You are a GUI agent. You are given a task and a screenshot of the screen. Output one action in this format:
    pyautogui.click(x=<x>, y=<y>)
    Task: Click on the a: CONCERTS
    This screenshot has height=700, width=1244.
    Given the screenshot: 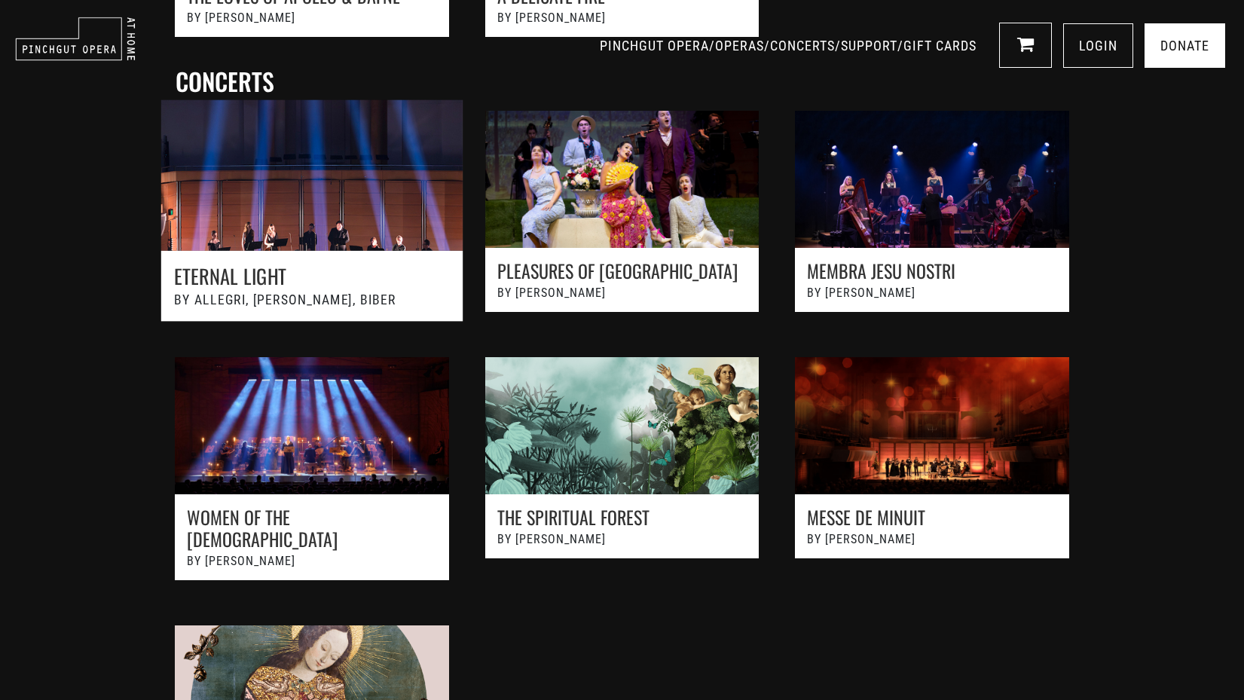 What is the action you would take?
    pyautogui.click(x=803, y=45)
    